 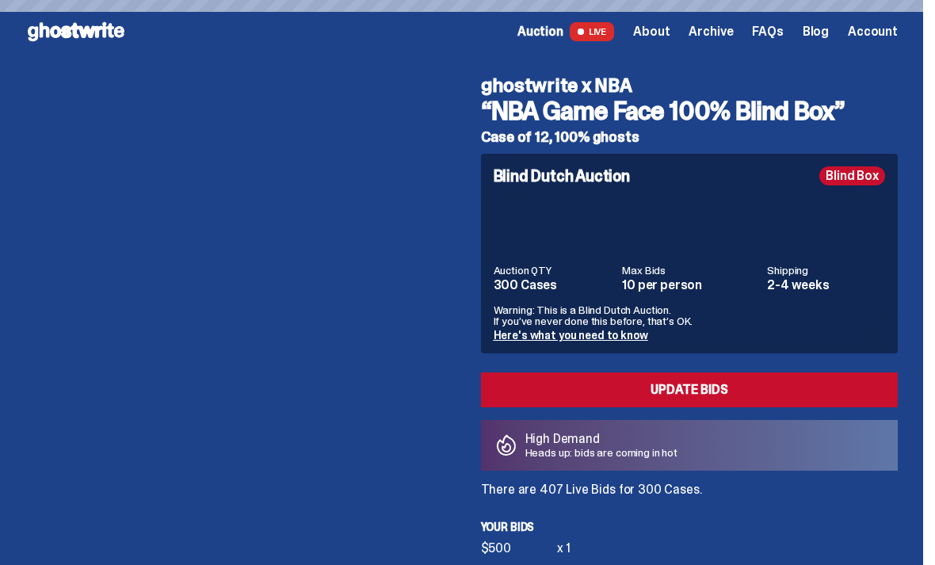 I want to click on p: Warning: This is a Blind Dutch Auction. If you’ve never done this before, that’s OK., so click(x=690, y=315).